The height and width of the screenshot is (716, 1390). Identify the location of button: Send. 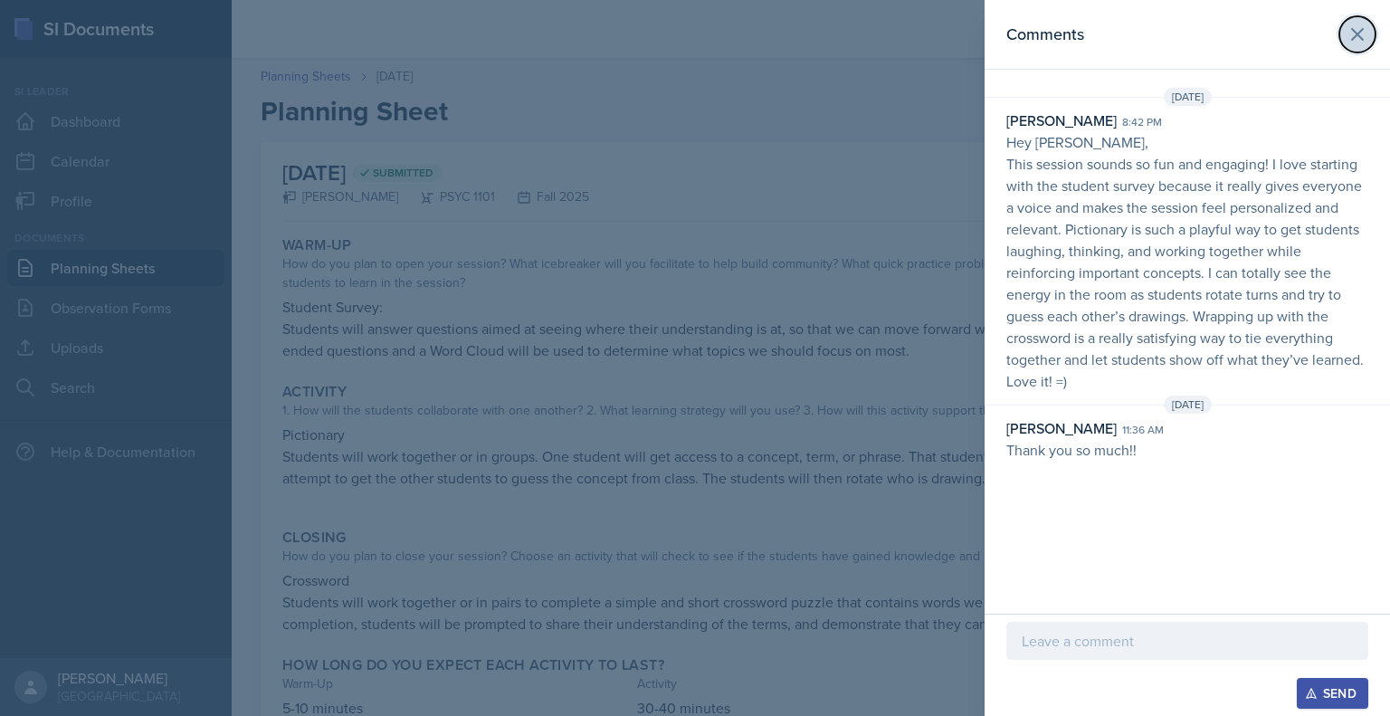
(1332, 693).